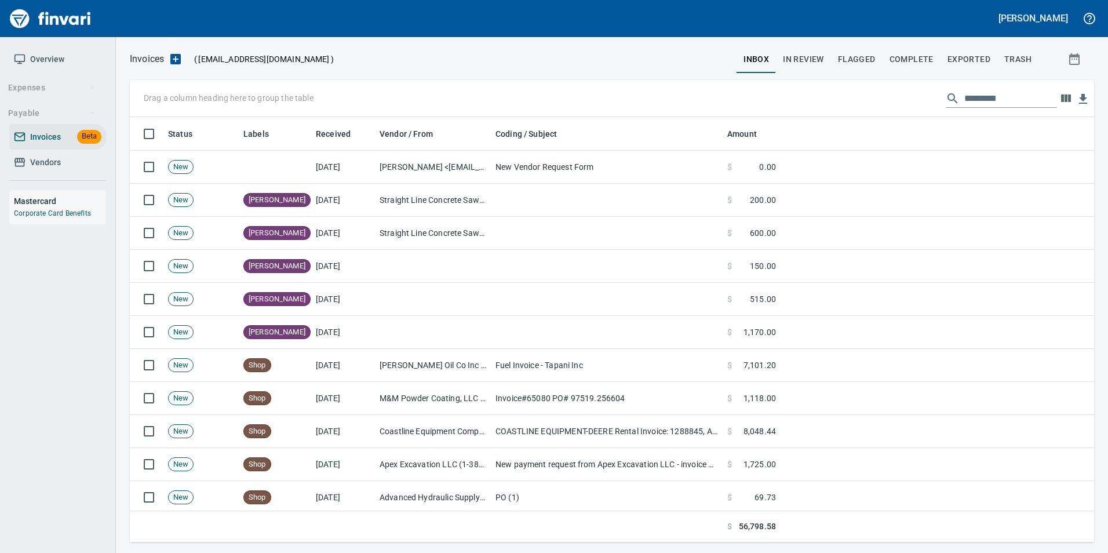  What do you see at coordinates (45, 162) in the screenshot?
I see `span: Vendors` at bounding box center [45, 162].